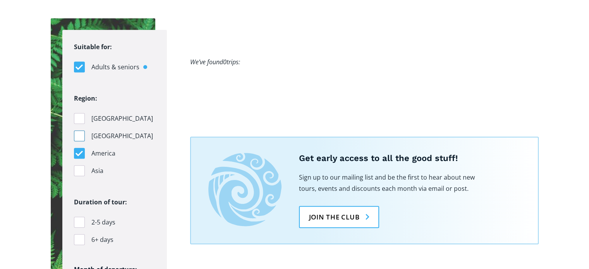 The width and height of the screenshot is (589, 269). I want to click on span: America, so click(103, 153).